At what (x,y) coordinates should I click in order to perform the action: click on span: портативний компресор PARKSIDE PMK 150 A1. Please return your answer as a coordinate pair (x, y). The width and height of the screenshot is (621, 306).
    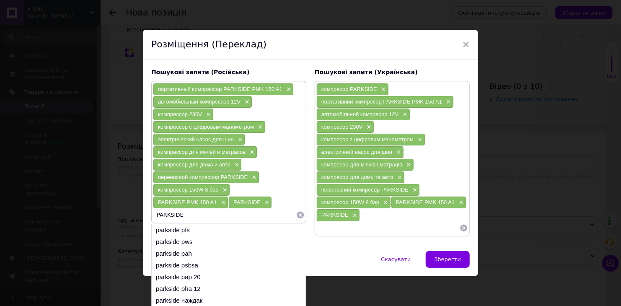
    Looking at the image, I should click on (382, 101).